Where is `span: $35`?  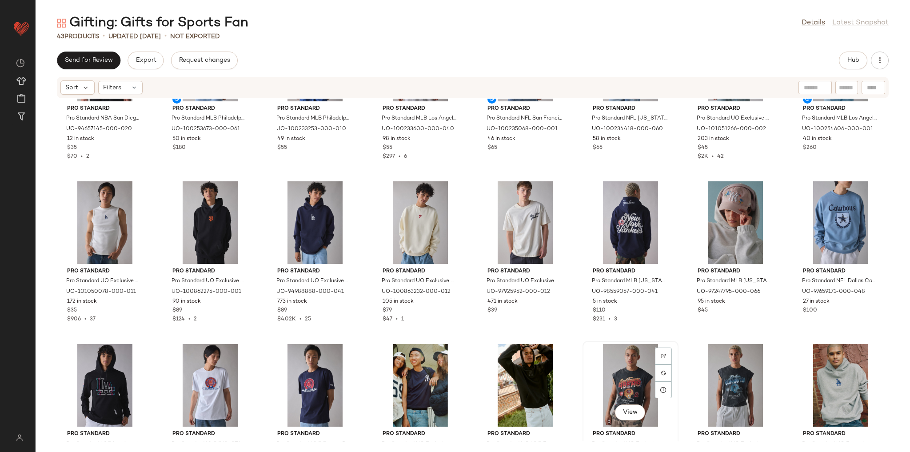 span: $35 is located at coordinates (72, 148).